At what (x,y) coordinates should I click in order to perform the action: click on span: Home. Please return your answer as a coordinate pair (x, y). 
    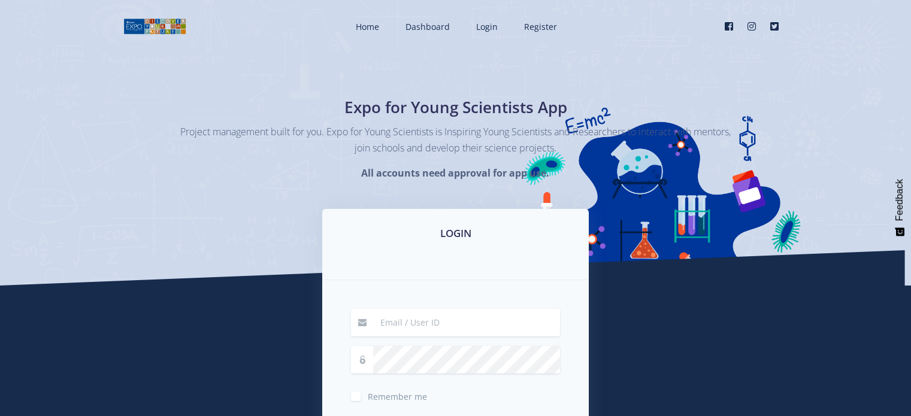
    Looking at the image, I should click on (367, 26).